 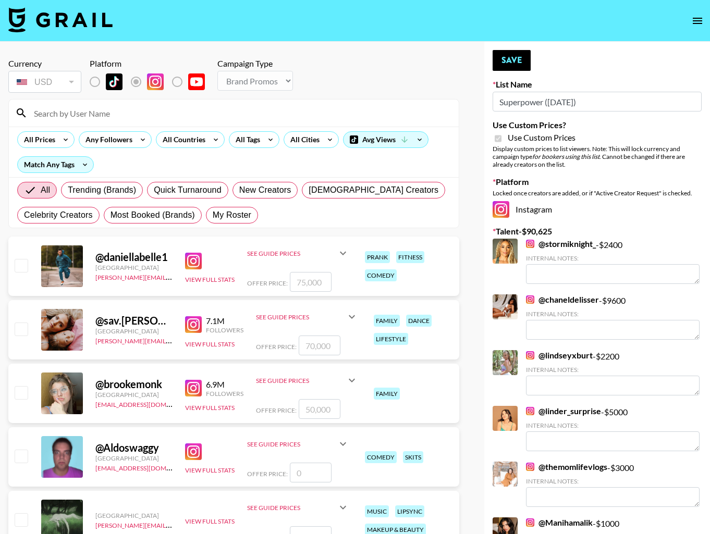 I want to click on div: USD, so click(x=45, y=82).